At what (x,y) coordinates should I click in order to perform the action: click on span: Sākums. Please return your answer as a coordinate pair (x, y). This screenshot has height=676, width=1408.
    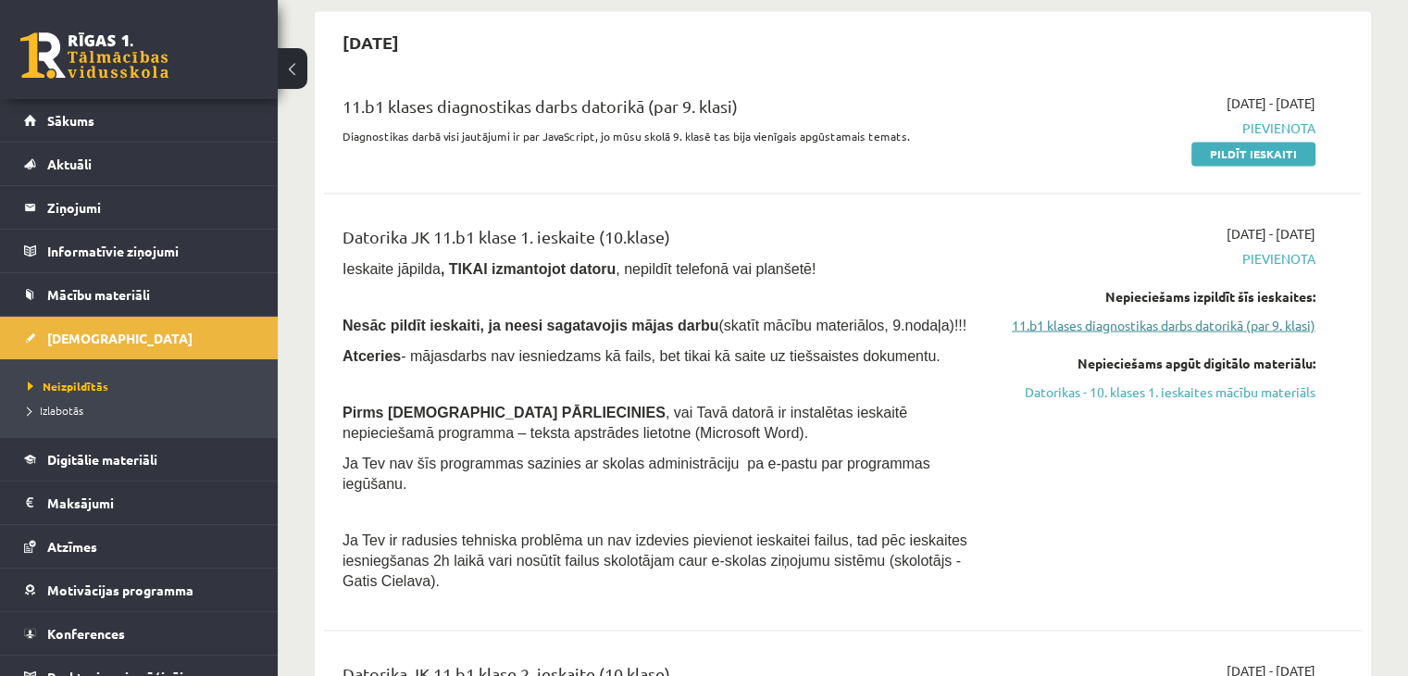
    Looking at the image, I should click on (70, 120).